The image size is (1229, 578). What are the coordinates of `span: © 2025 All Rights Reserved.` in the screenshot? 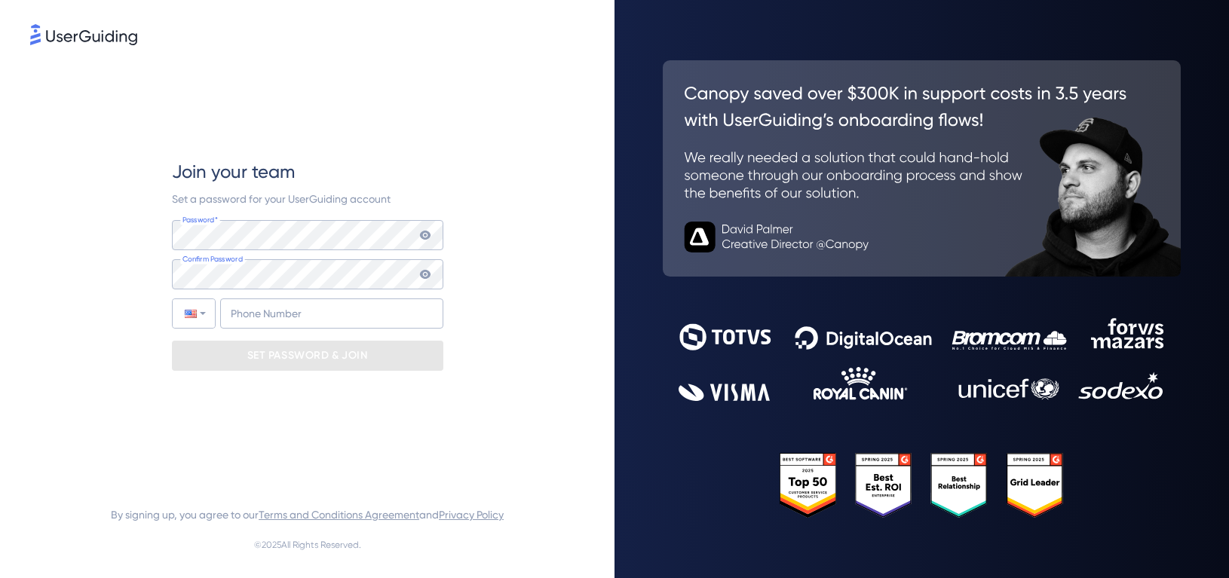 It's located at (308, 545).